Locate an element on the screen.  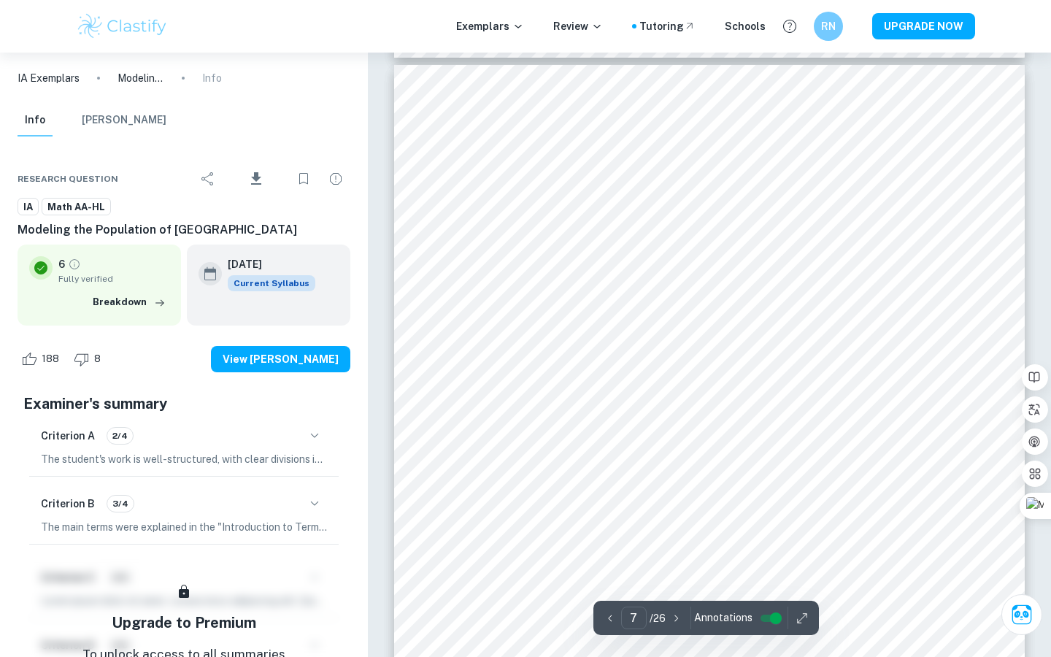
p: Exemplars is located at coordinates (490, 26).